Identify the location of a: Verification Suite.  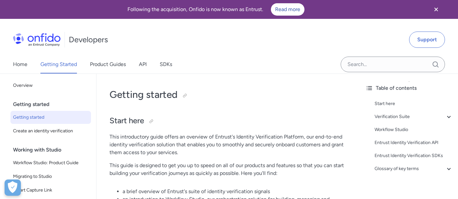
(414, 117).